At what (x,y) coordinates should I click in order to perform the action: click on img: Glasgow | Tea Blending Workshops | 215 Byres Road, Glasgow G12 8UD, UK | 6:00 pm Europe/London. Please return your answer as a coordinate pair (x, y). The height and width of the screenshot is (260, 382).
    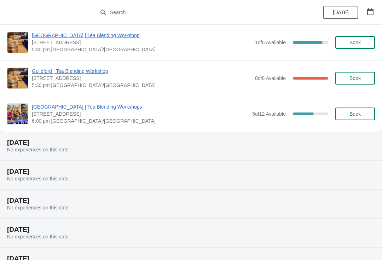
    Looking at the image, I should click on (18, 114).